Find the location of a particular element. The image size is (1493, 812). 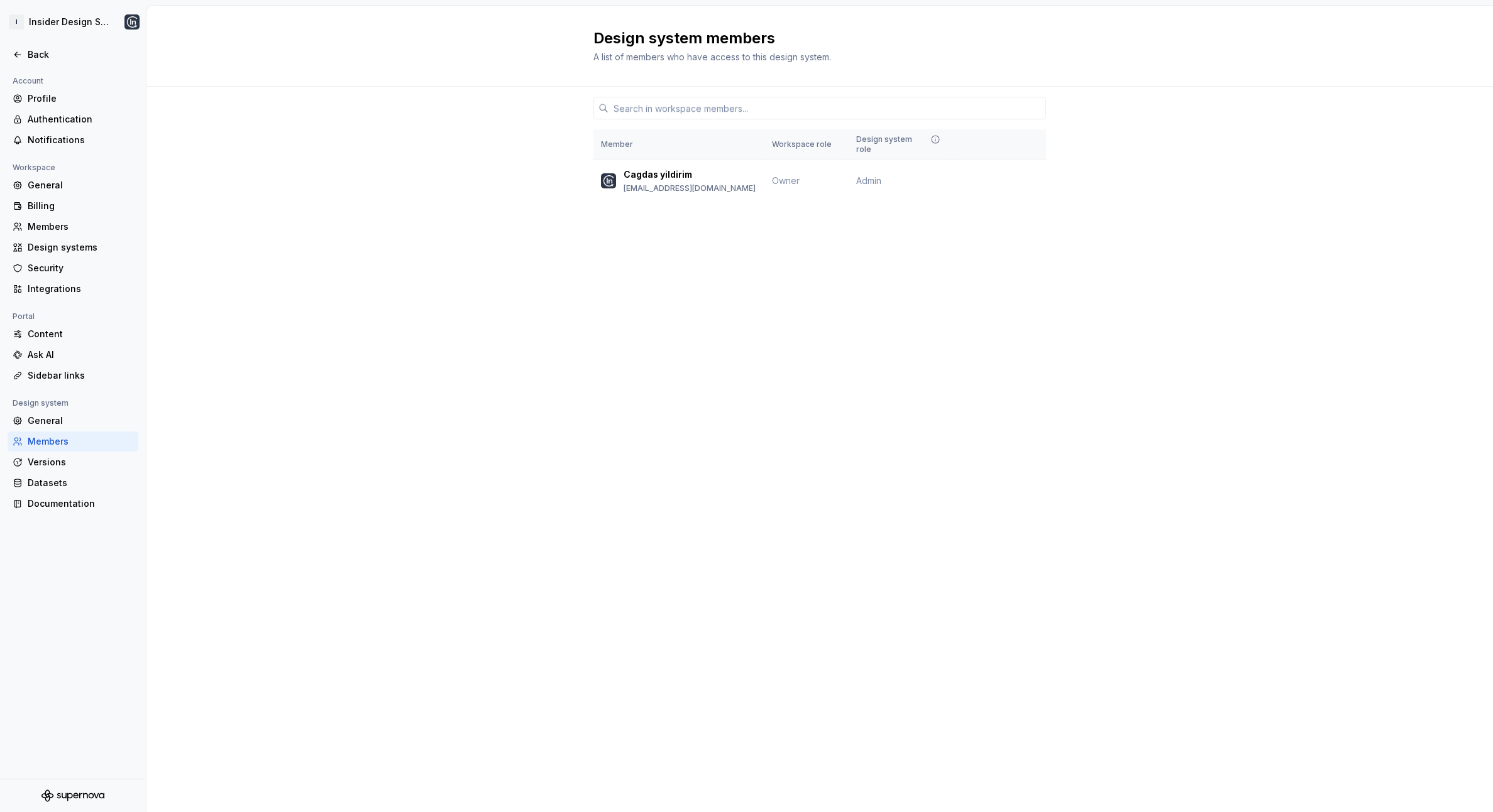

a: Security is located at coordinates (73, 269).